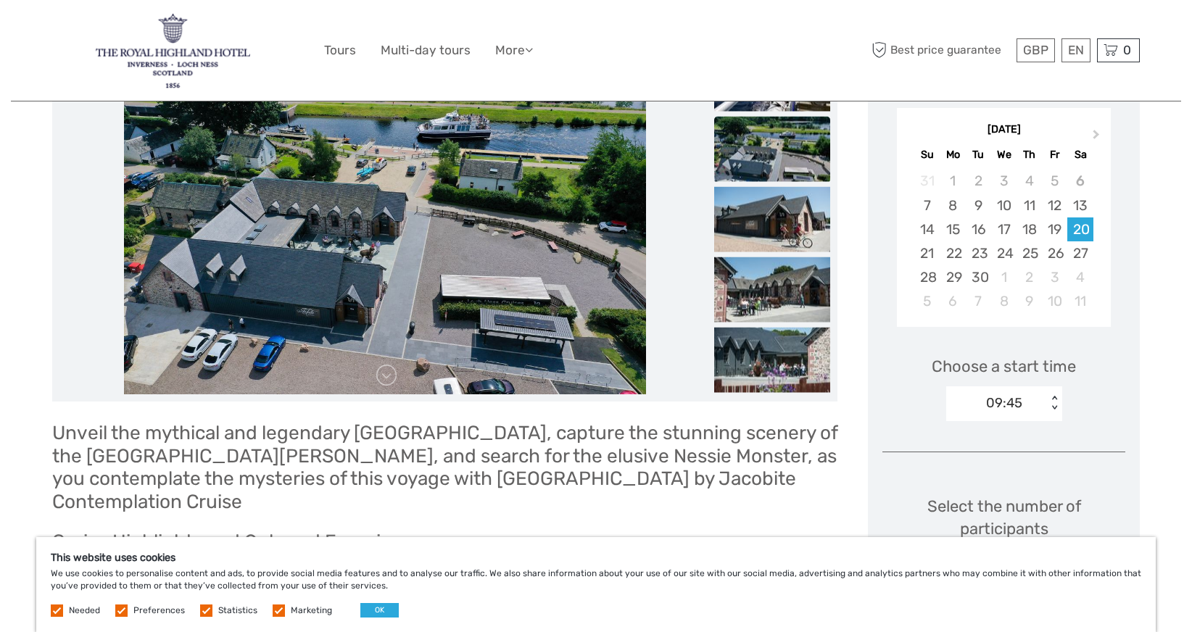 The height and width of the screenshot is (632, 1192). Describe the element at coordinates (385, 220) in the screenshot. I see `img: 8aef7408900f4001b3228f33e2bdc4b3_main_slider.jpg` at that location.